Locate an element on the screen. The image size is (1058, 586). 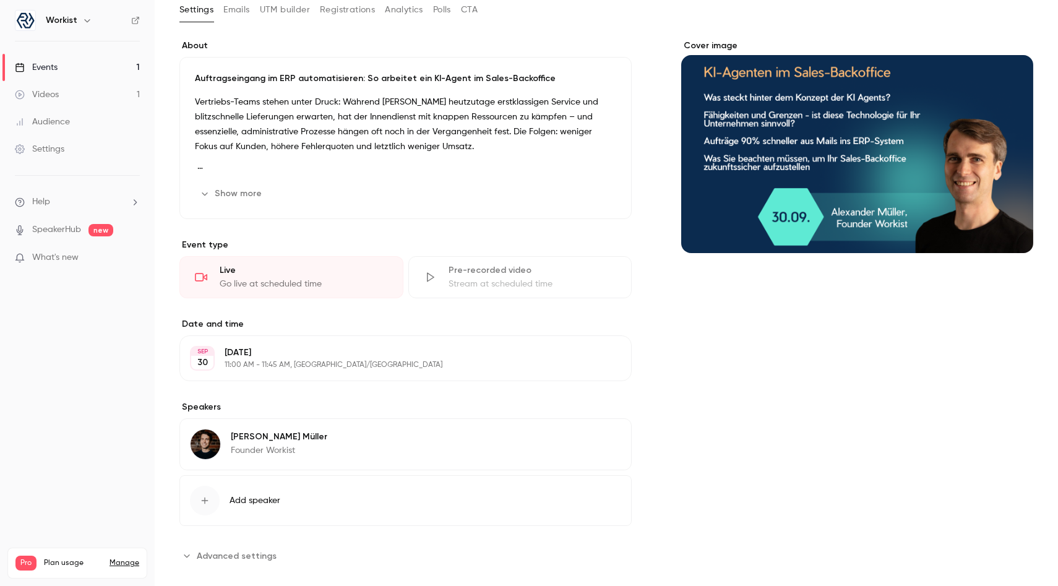
img: Alexander Müller is located at coordinates (205, 444).